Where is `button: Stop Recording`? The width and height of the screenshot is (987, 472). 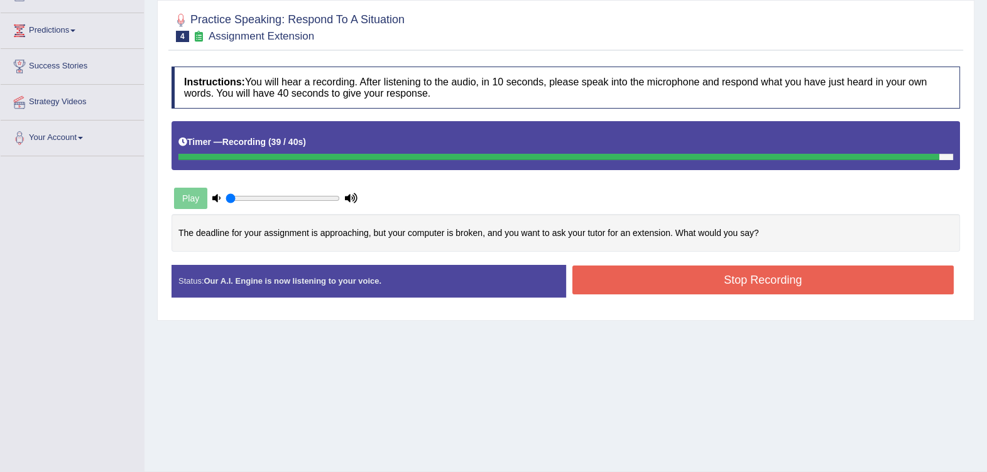 button: Stop Recording is located at coordinates (763, 280).